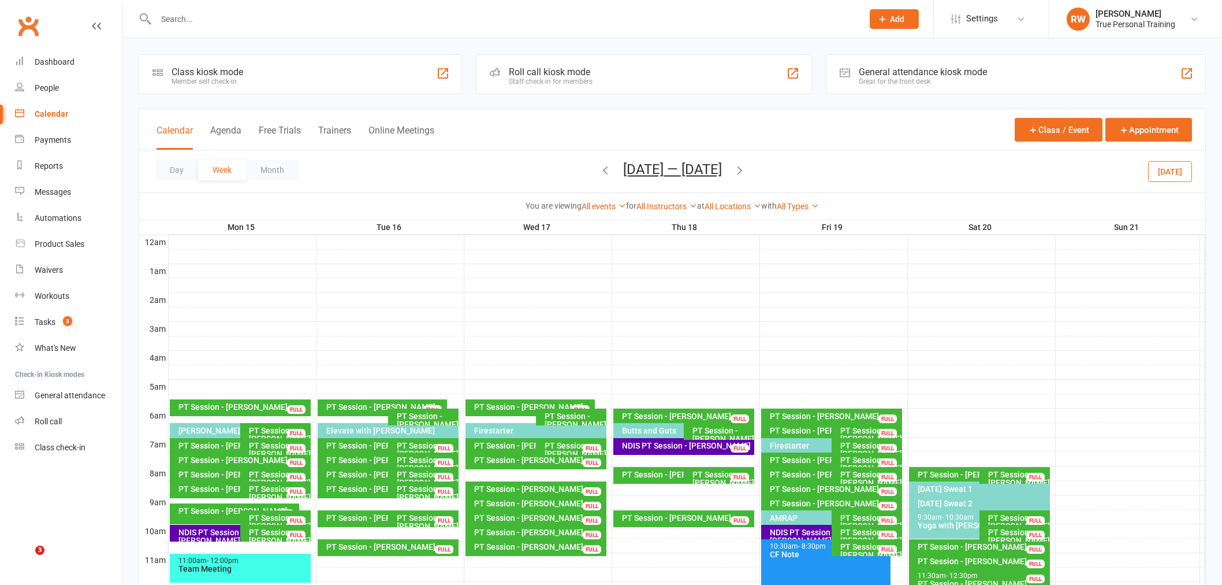 The image size is (1222, 585). What do you see at coordinates (177, 170) in the screenshot?
I see `button: Day` at bounding box center [177, 170].